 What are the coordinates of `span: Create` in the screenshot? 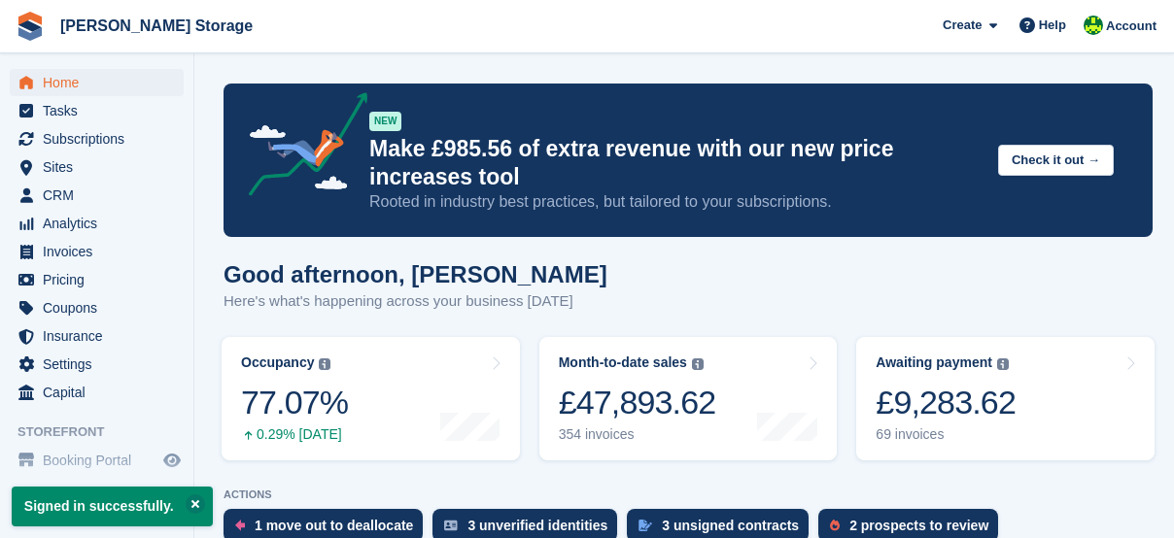 It's located at (962, 25).